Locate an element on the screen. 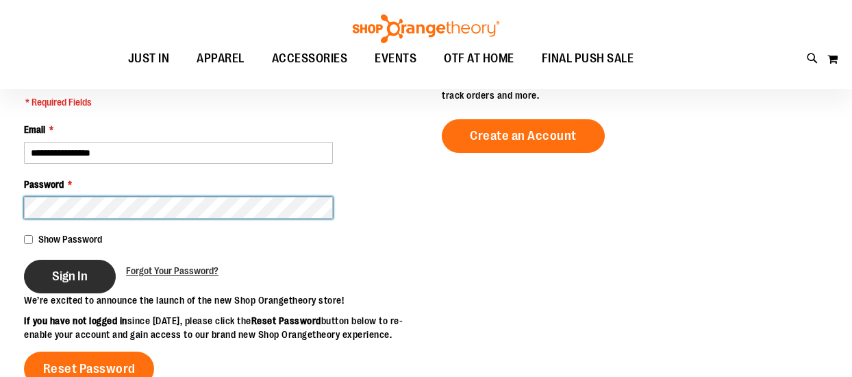 This screenshot has height=377, width=852. strong: Reset Password is located at coordinates (286, 320).